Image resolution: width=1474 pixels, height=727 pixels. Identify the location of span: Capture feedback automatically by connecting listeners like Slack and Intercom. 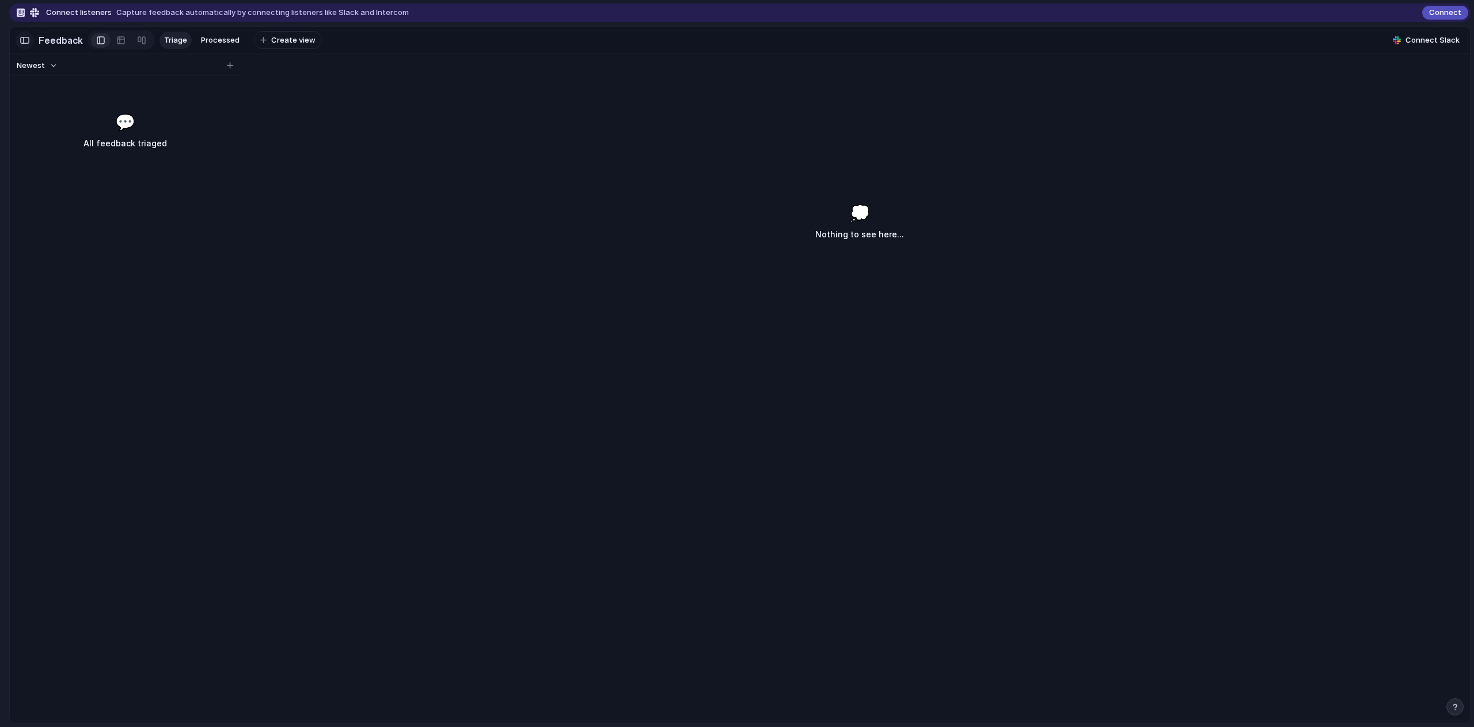
(263, 13).